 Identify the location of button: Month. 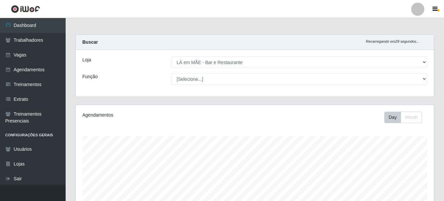
(411, 117).